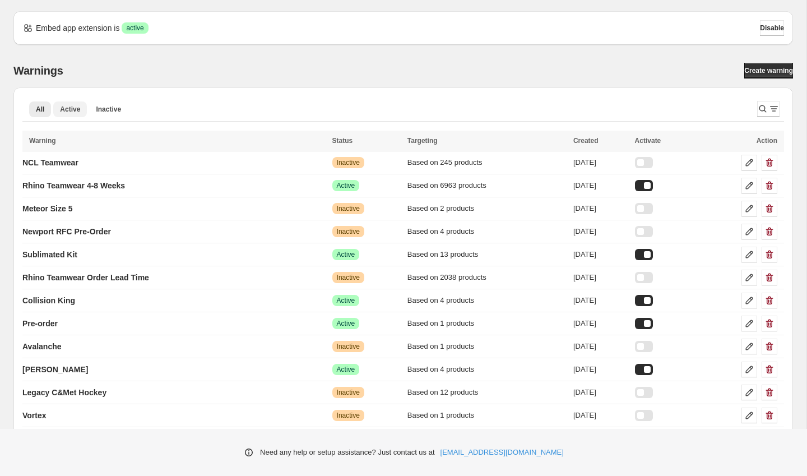 Image resolution: width=807 pixels, height=476 pixels. I want to click on p: NCL Teamwear, so click(50, 163).